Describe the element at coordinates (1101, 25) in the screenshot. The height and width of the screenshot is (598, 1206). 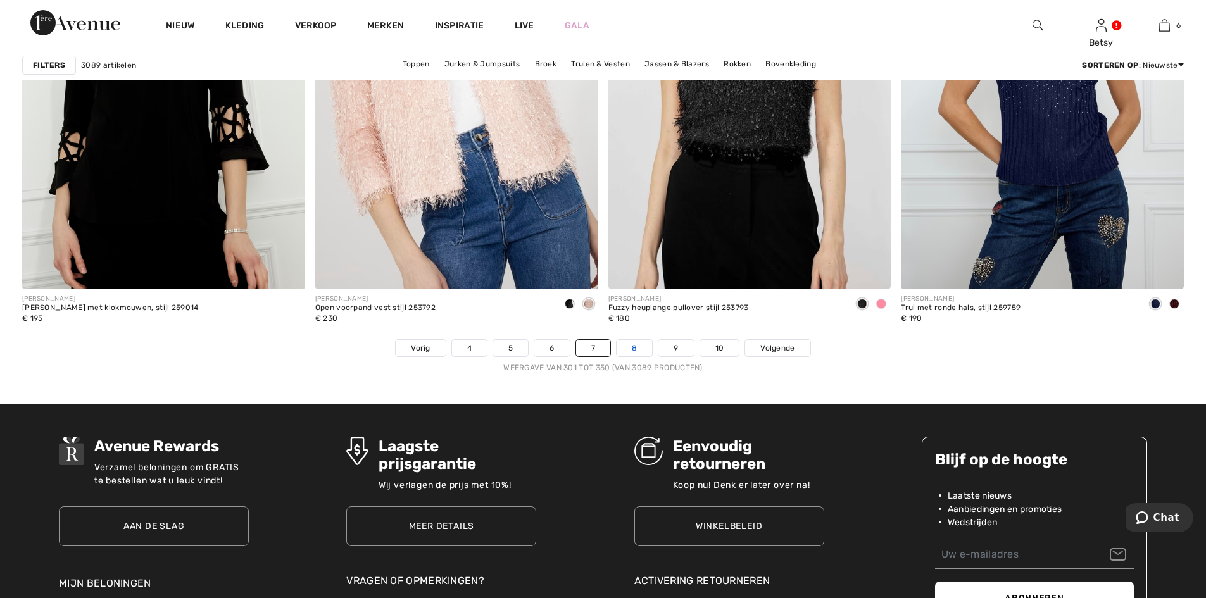
I see `a: Aanmelden` at that location.